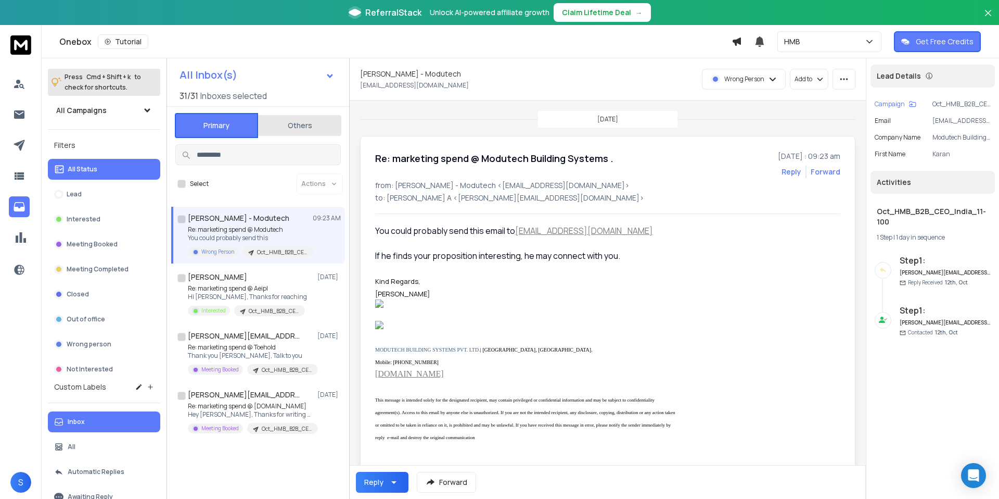 The height and width of the screenshot is (499, 999). What do you see at coordinates (898, 137) in the screenshot?
I see `p: Company Name` at bounding box center [898, 137].